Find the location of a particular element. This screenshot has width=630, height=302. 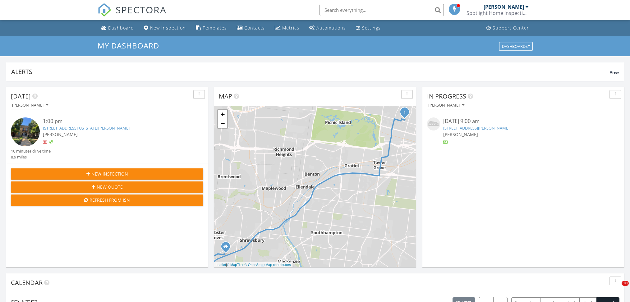

span: SPECTORA is located at coordinates (141, 10).